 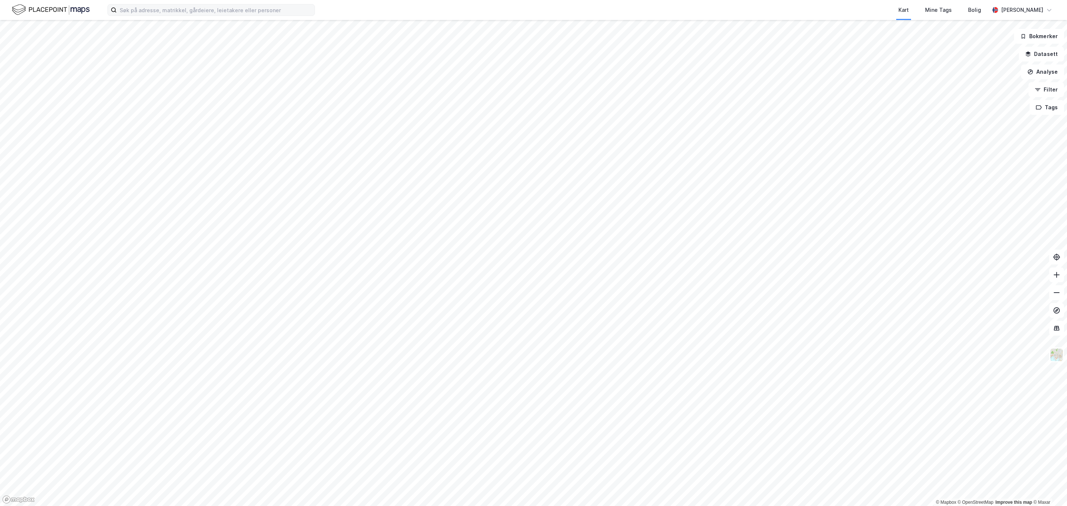 I want to click on div: Mine Tags, so click(x=938, y=10).